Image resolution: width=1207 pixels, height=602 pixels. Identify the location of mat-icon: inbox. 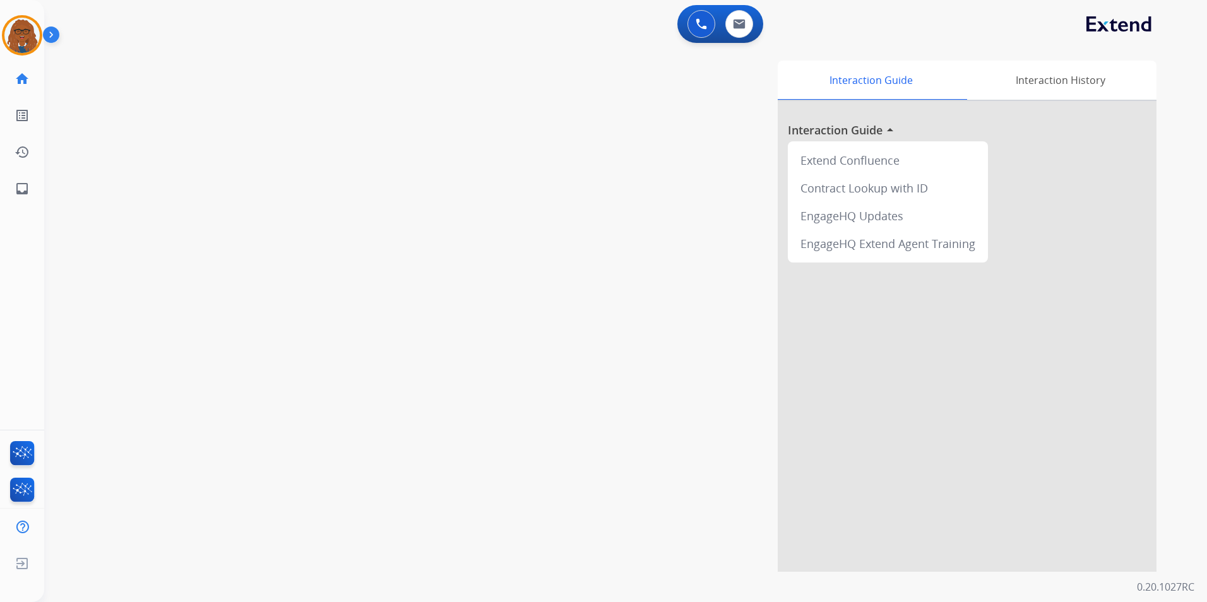
(22, 189).